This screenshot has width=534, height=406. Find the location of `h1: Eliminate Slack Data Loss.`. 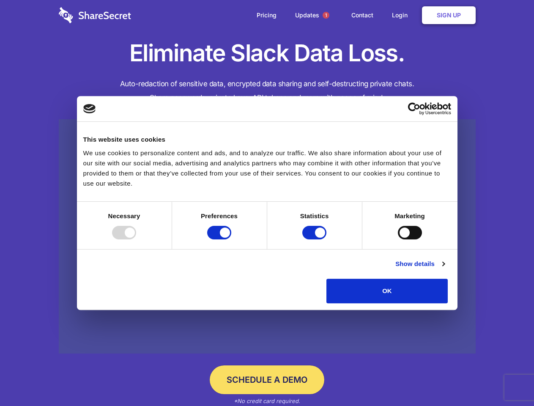

h1: Eliminate Slack Data Loss. is located at coordinates (267, 53).